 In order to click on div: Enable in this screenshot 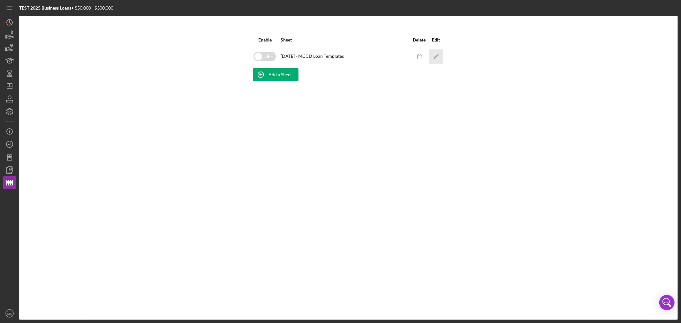, I will do `click(265, 40)`.